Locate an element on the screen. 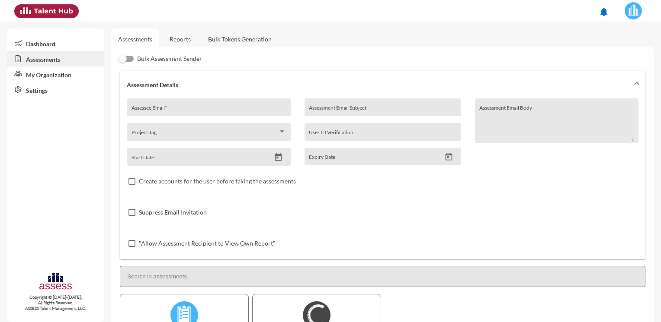 This screenshot has width=661, height=322. span: Suppress Email Invitation is located at coordinates (172, 213).